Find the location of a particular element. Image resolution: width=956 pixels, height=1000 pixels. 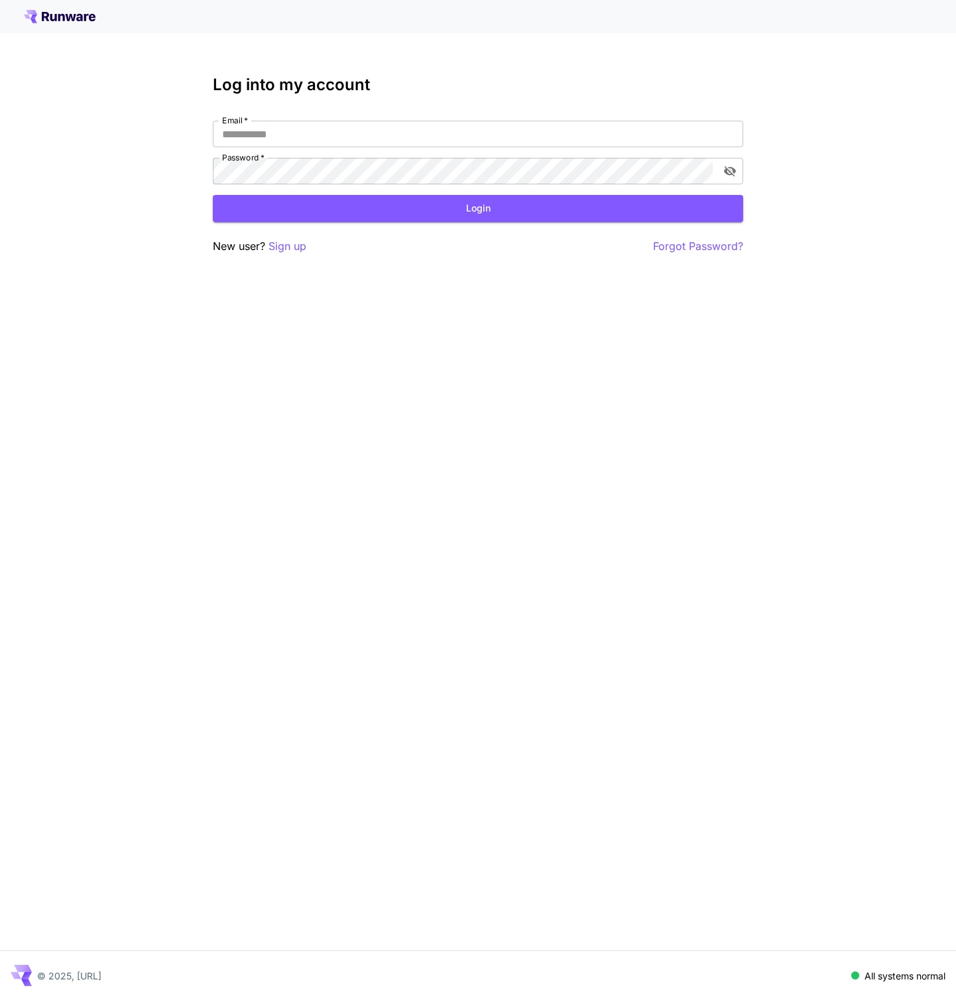

label: Email is located at coordinates (235, 120).